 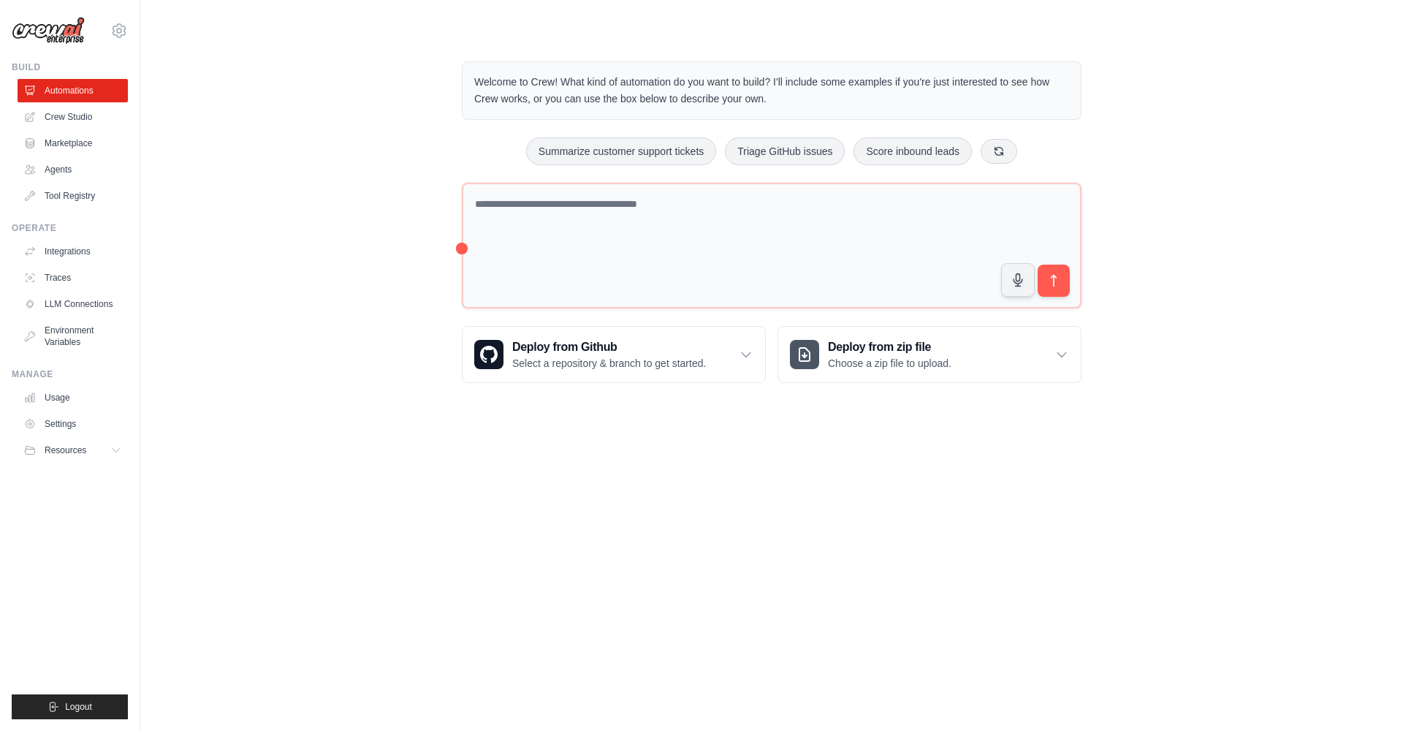 I want to click on div: Operate, so click(x=69, y=228).